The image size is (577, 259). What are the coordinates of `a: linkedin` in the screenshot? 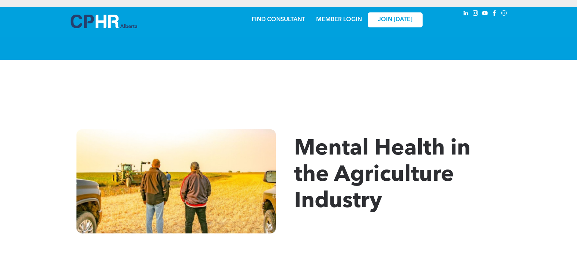 It's located at (466, 14).